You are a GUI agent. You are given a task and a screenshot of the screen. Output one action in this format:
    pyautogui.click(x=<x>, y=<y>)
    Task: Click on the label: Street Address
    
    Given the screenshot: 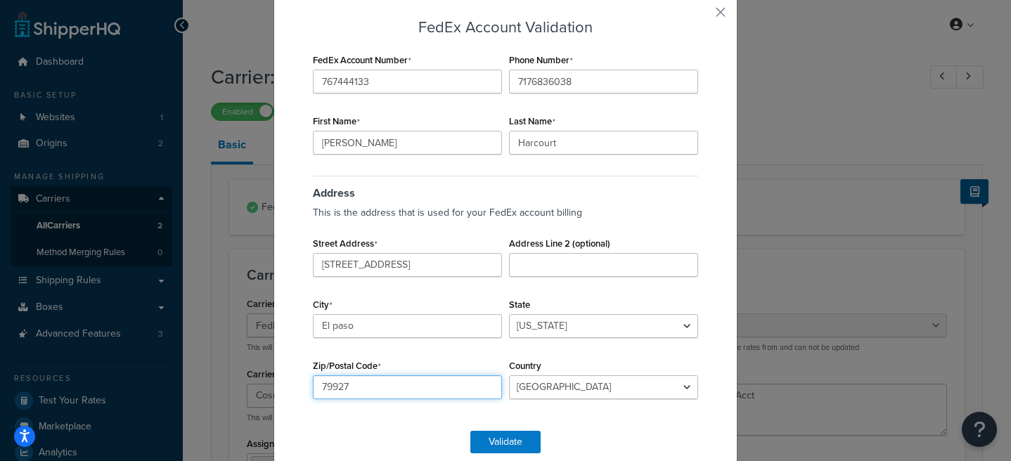 What is the action you would take?
    pyautogui.click(x=345, y=244)
    